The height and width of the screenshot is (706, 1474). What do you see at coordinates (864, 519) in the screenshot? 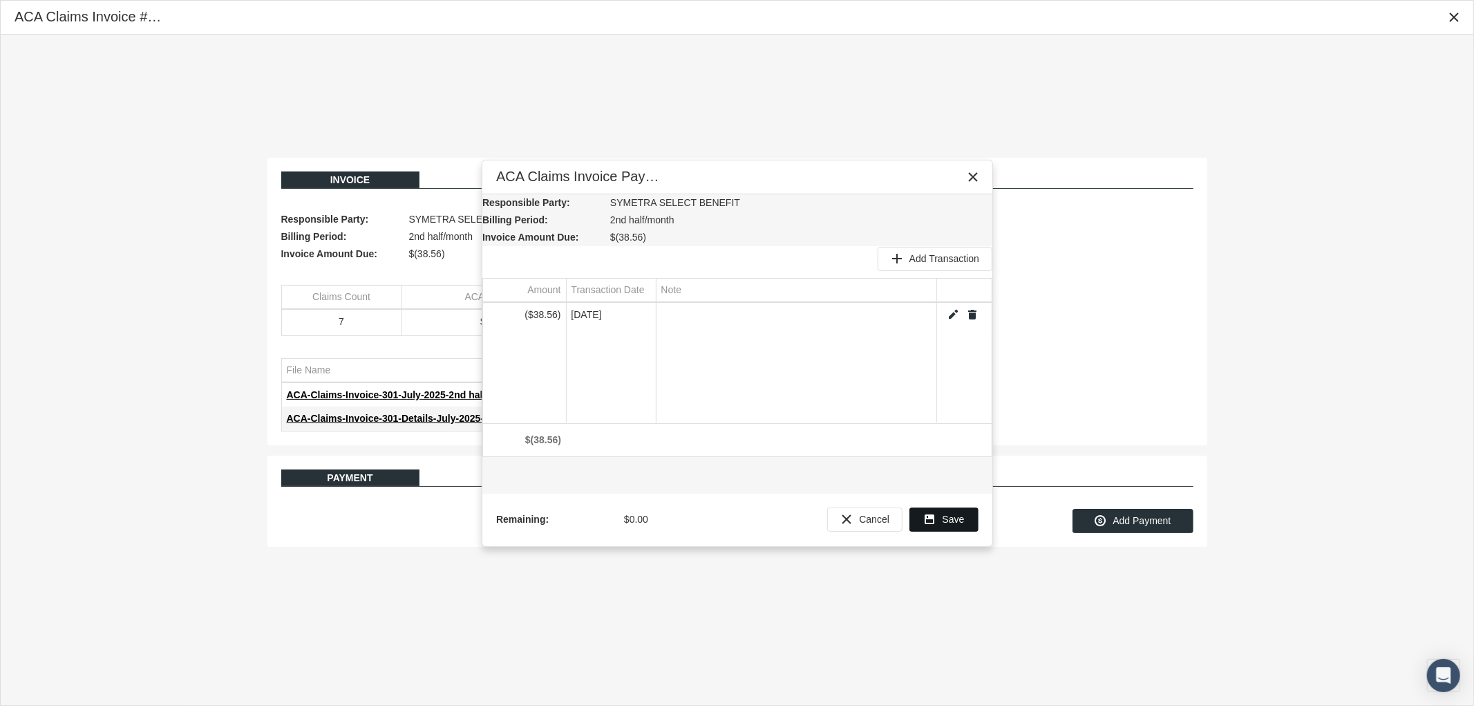
I see `div: Cancel` at bounding box center [864, 519].